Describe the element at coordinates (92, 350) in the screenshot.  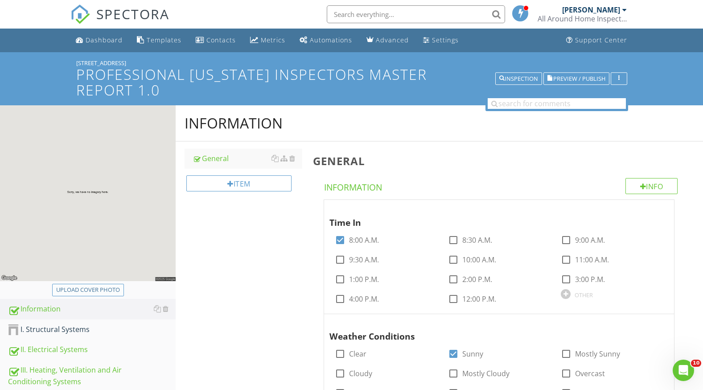
I see `div: II. Electrical Systems` at that location.